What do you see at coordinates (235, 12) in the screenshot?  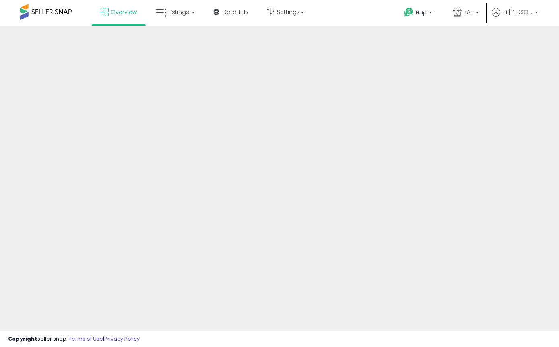 I see `span: DataHub` at bounding box center [235, 12].